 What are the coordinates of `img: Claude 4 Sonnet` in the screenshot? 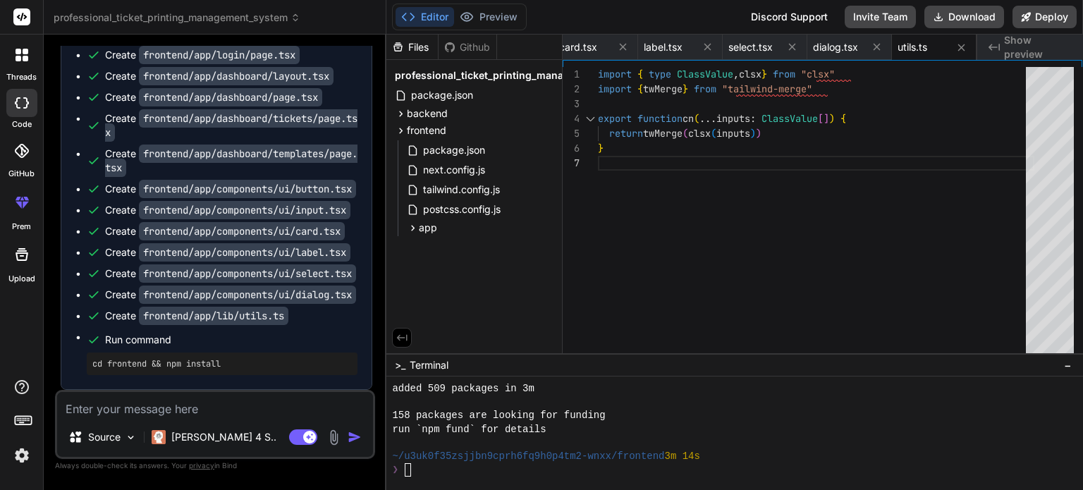 It's located at (159, 437).